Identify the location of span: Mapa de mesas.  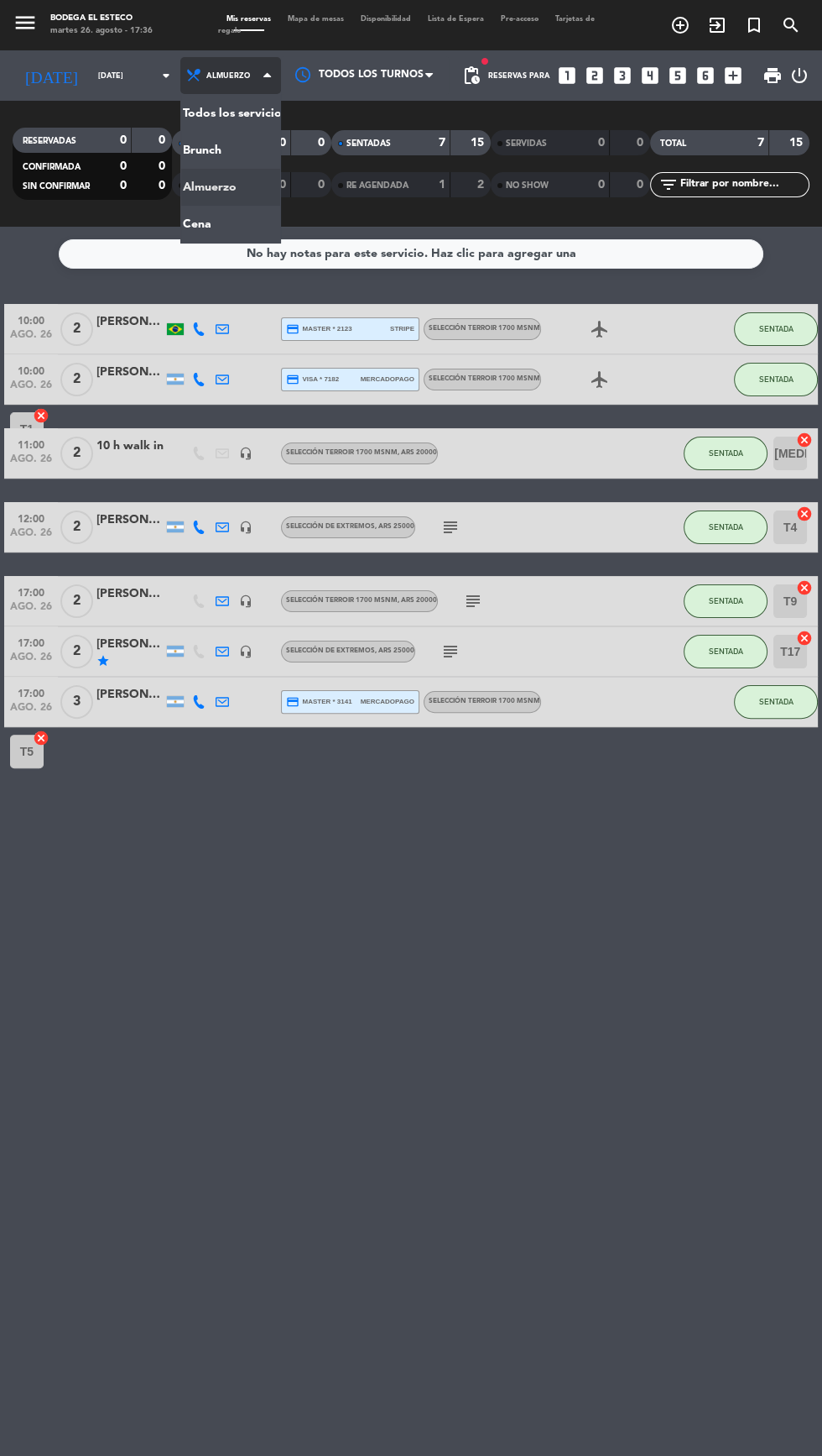
(316, 18).